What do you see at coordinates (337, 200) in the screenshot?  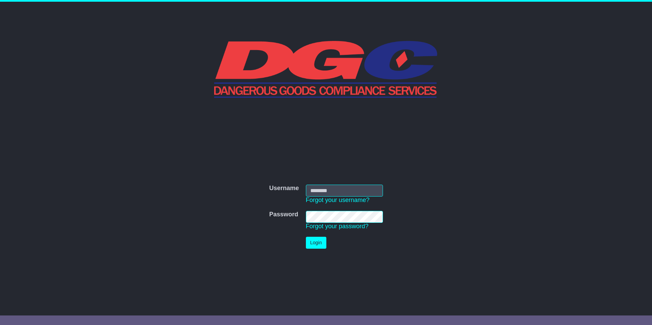 I see `a: Forgot your username?` at bounding box center [337, 200].